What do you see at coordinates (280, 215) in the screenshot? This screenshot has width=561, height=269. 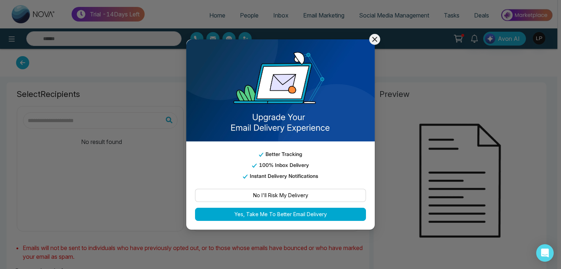 I see `button: Yes, Take Me To Better Email Delivery` at bounding box center [280, 215].